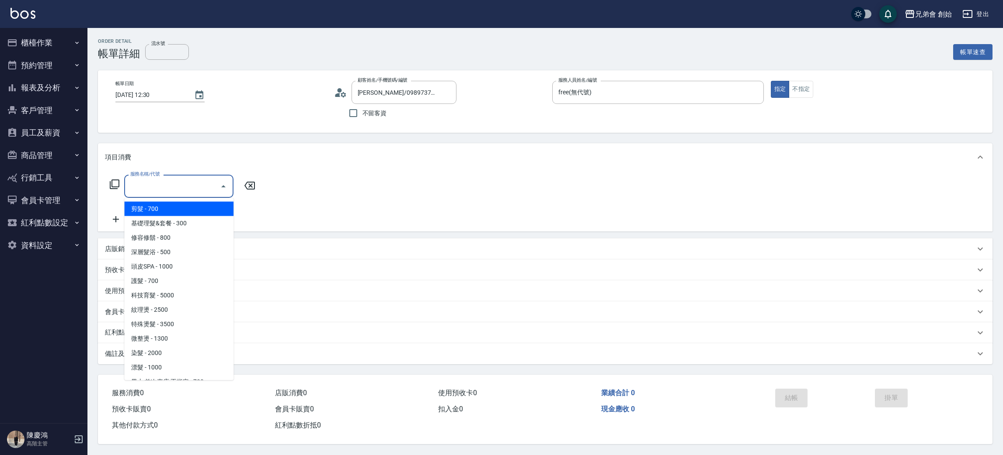  Describe the element at coordinates (618, 393) in the screenshot. I see `span: 業績合計 0` at that location.